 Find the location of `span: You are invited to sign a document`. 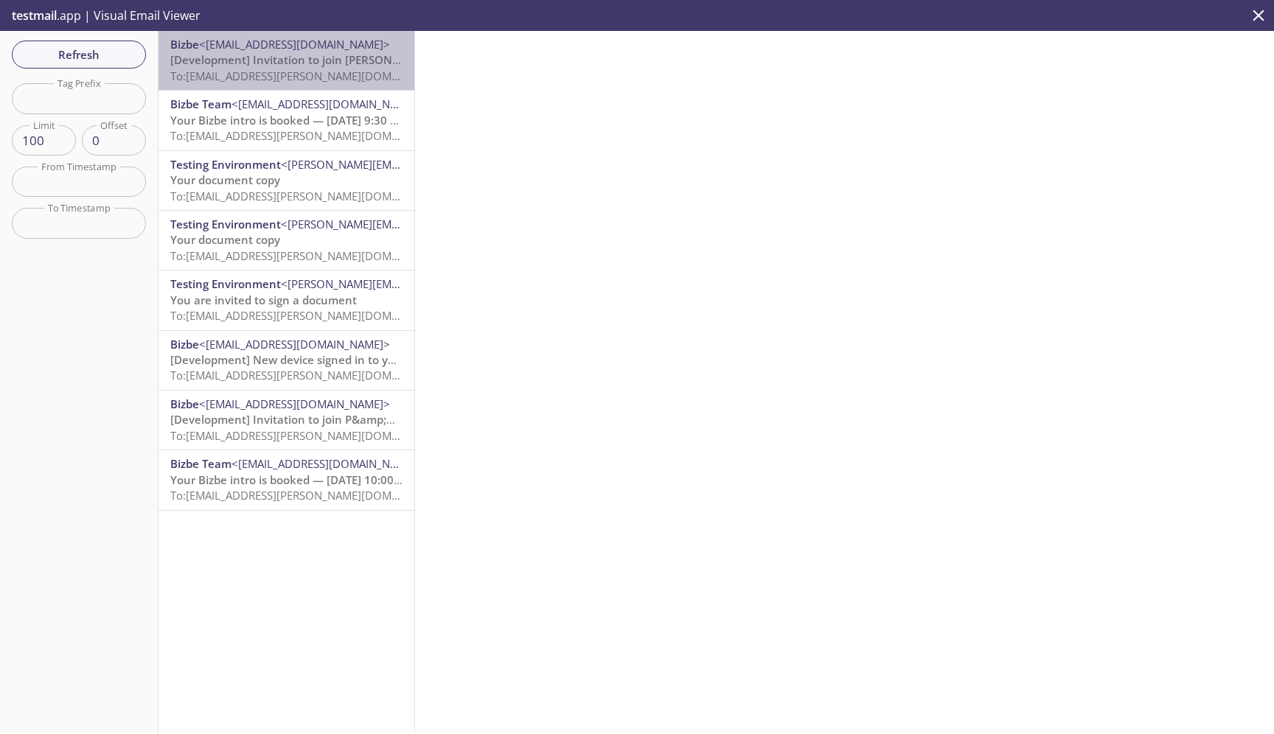

span: You are invited to sign a document is located at coordinates (263, 300).